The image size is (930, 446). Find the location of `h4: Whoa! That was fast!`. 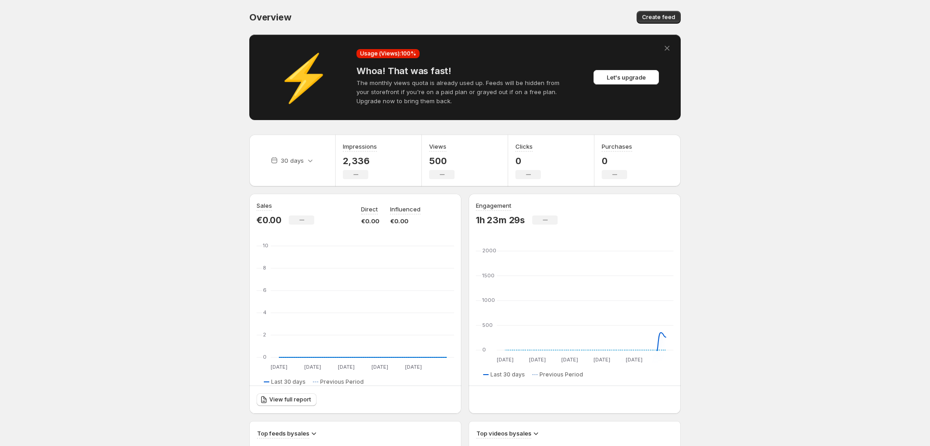

h4: Whoa! That was fast! is located at coordinates (465, 71).